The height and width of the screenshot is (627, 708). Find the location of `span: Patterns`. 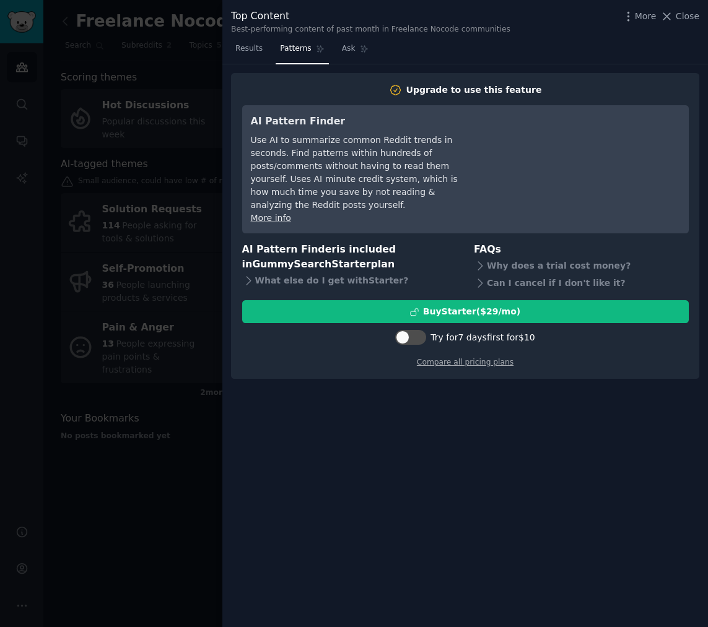

span: Patterns is located at coordinates (295, 49).